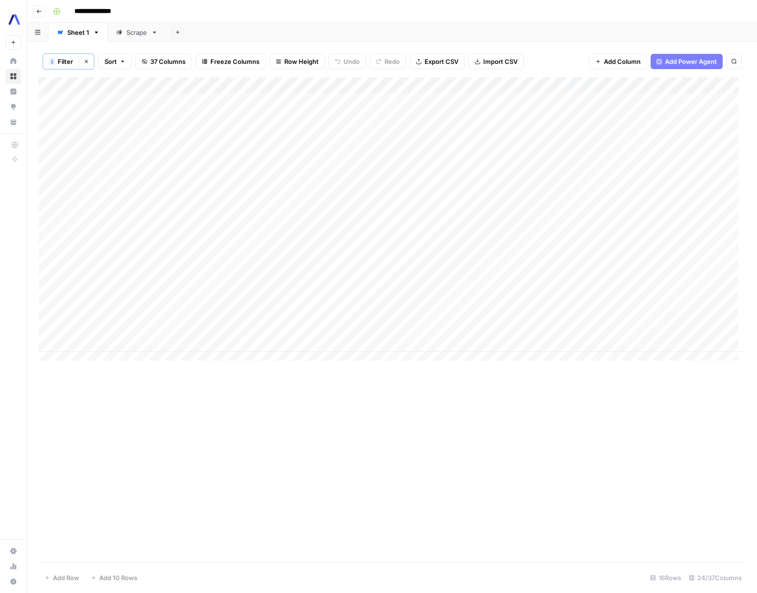 This screenshot has height=593, width=757. I want to click on button: Add Power Agent, so click(686, 61).